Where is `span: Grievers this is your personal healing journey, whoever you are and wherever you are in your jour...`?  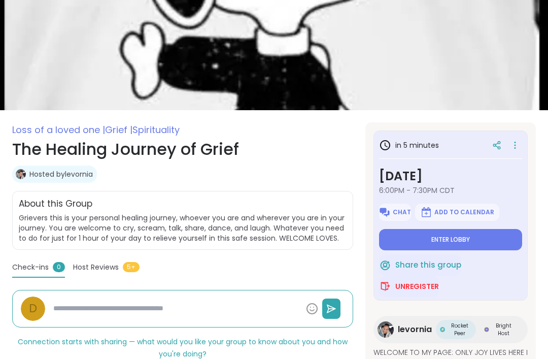 span: Grievers this is your personal healing journey, whoever you are and wherever you are in your jour... is located at coordinates (183, 228).